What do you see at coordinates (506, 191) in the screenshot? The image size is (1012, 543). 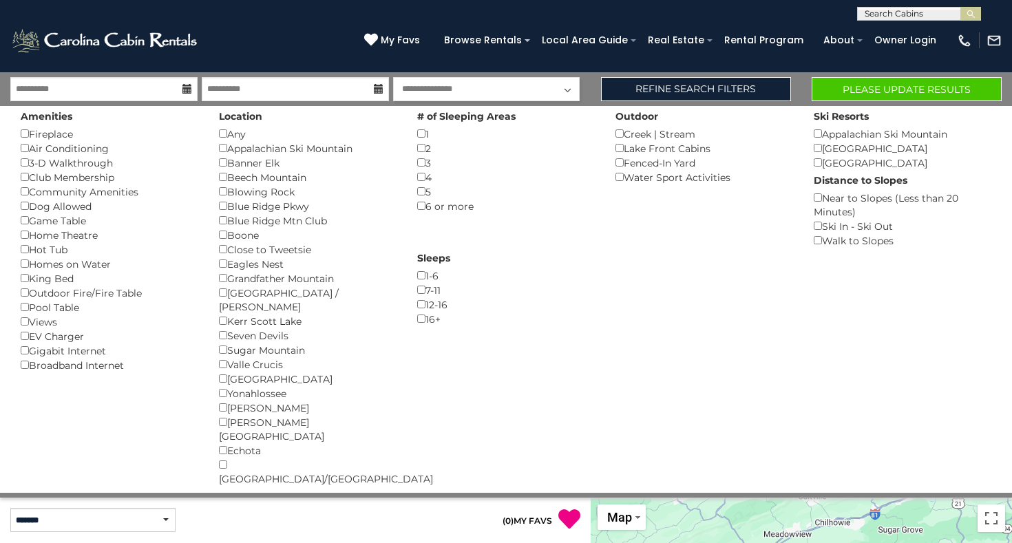 I see `div: 5` at bounding box center [506, 191].